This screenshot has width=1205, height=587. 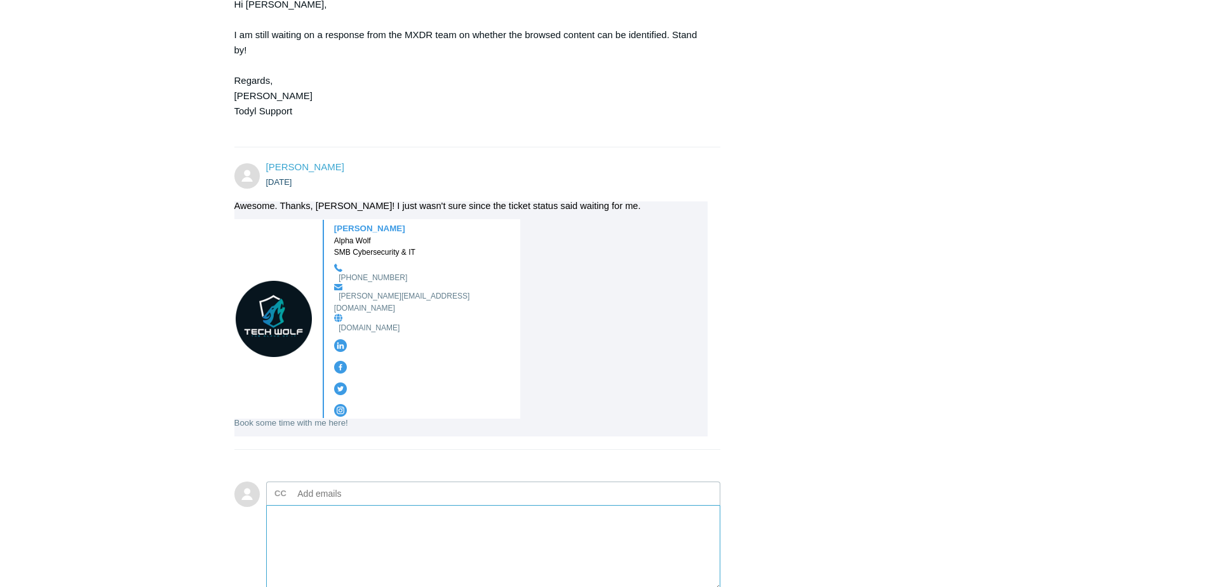 What do you see at coordinates (274, 319) in the screenshot?
I see `img: logo` at bounding box center [274, 319].